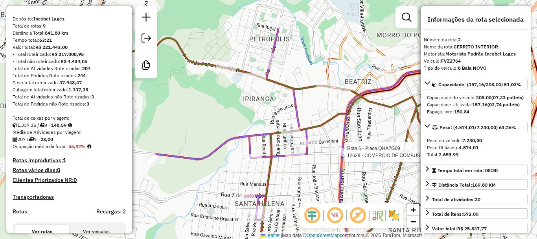  I want to click on div: Espaço livre:, so click(476, 112).